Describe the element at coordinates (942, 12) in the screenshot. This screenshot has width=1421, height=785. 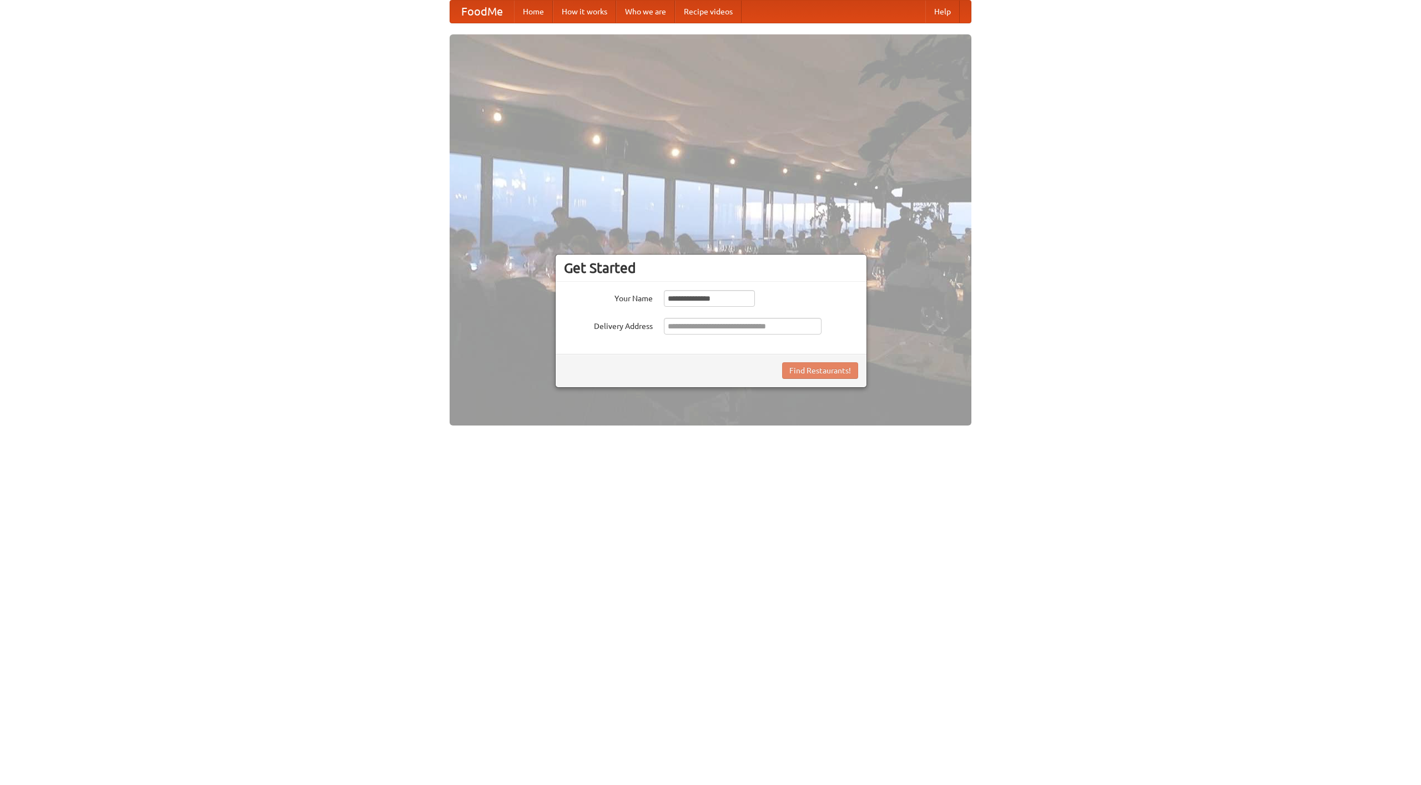
I see `a: Help` at that location.